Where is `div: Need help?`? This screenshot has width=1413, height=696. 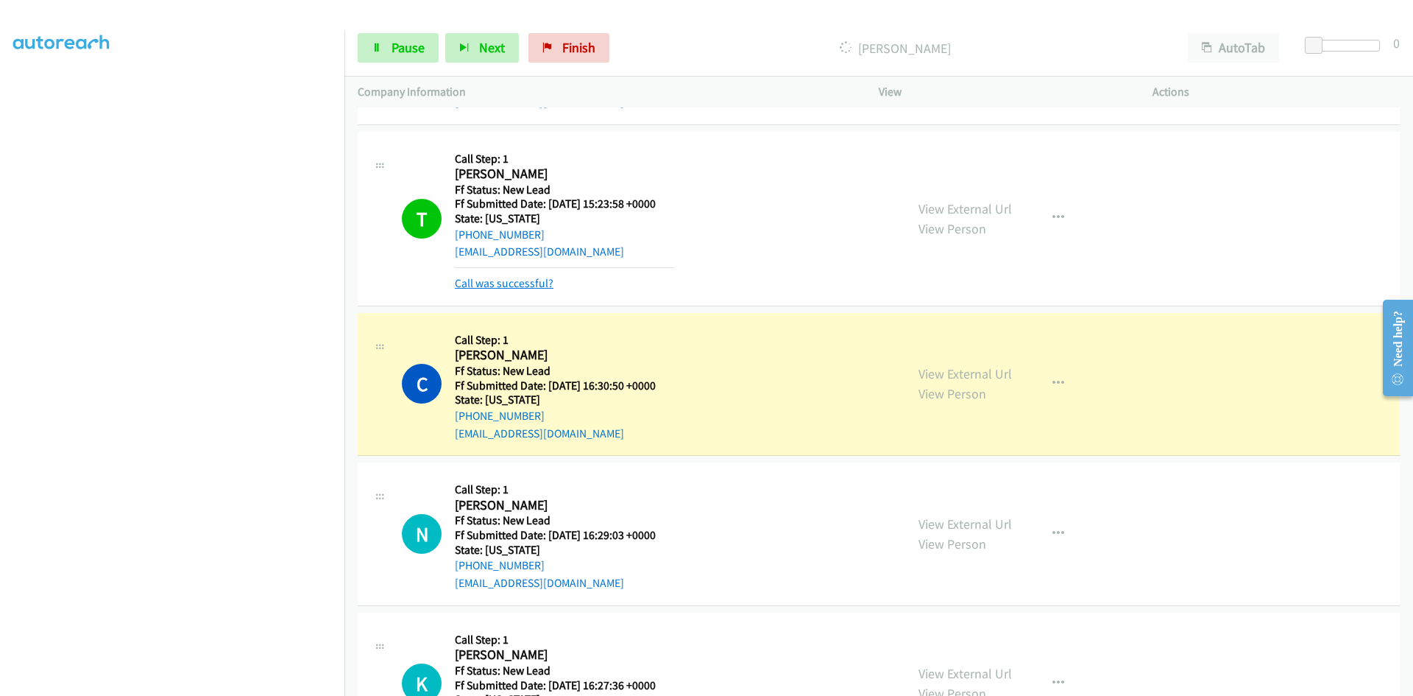
div: Need help? is located at coordinates (27, 49).